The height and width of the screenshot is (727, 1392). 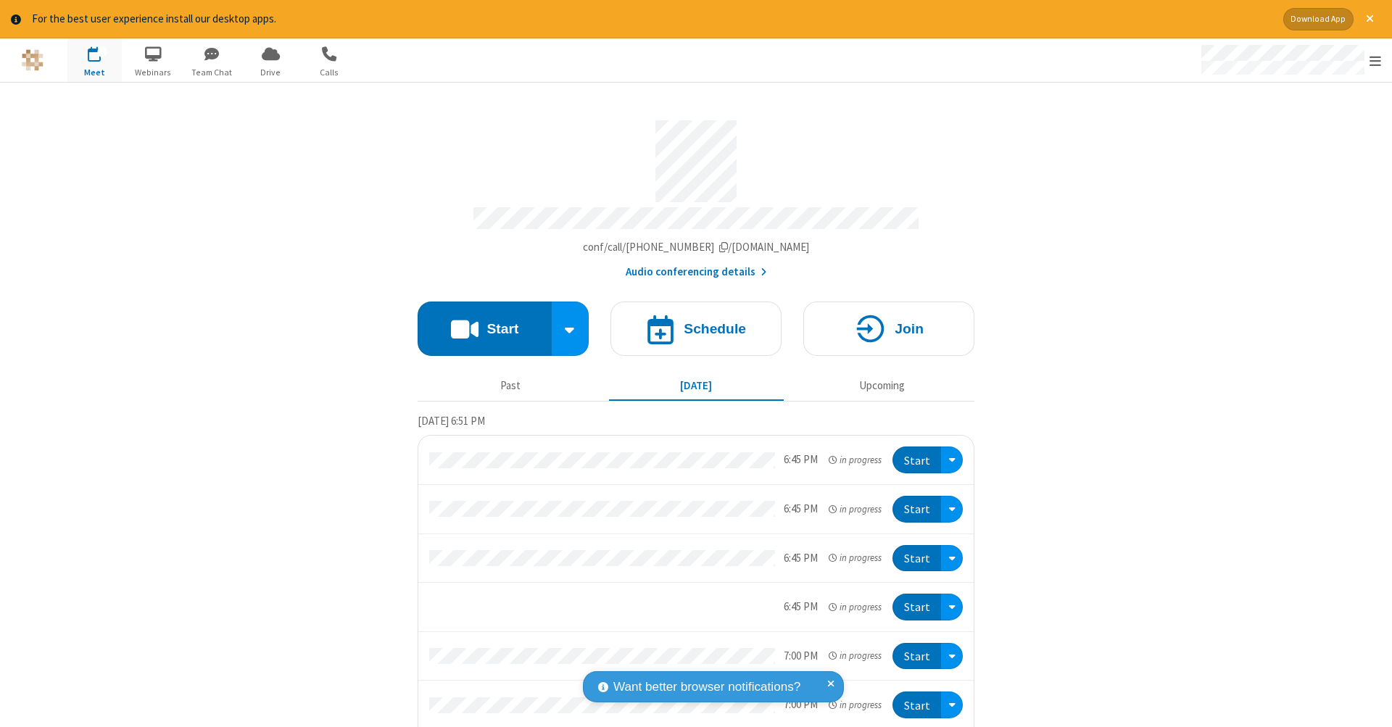 What do you see at coordinates (1318, 19) in the screenshot?
I see `button: Download App` at bounding box center [1318, 19].